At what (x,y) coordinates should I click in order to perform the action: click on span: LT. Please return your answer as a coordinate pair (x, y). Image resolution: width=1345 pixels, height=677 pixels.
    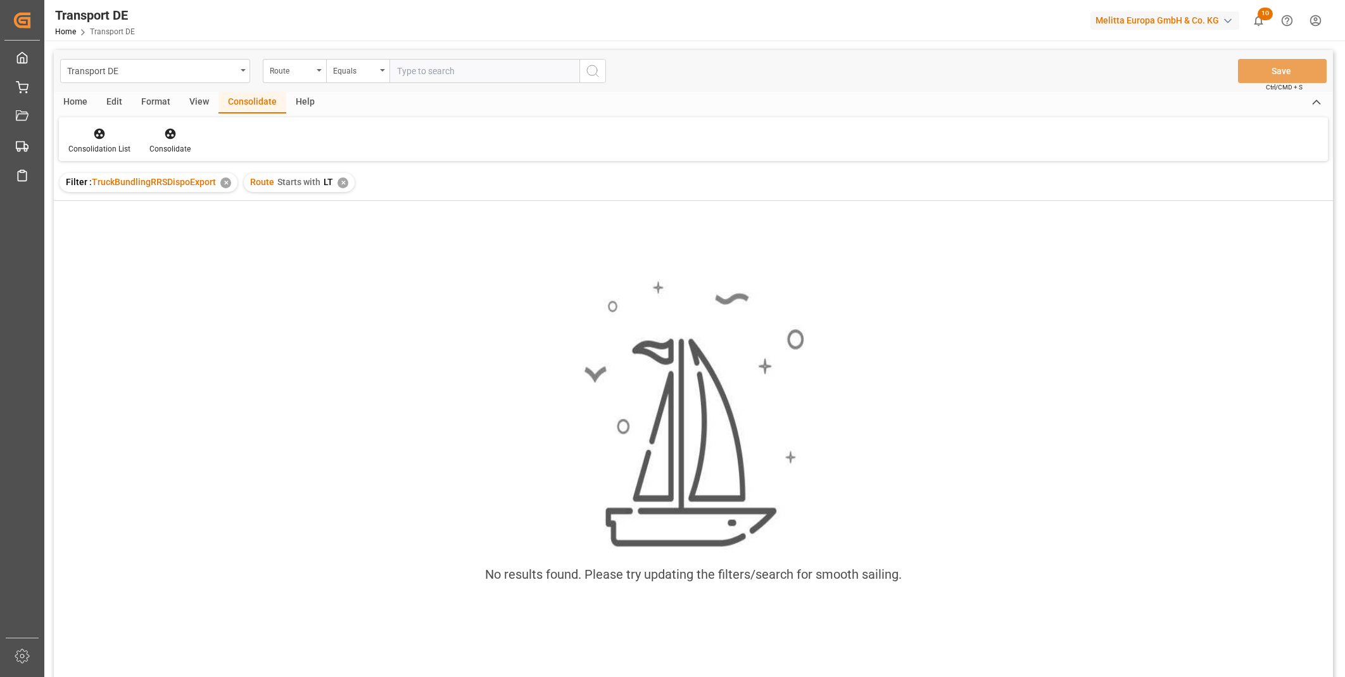
    Looking at the image, I should click on (328, 182).